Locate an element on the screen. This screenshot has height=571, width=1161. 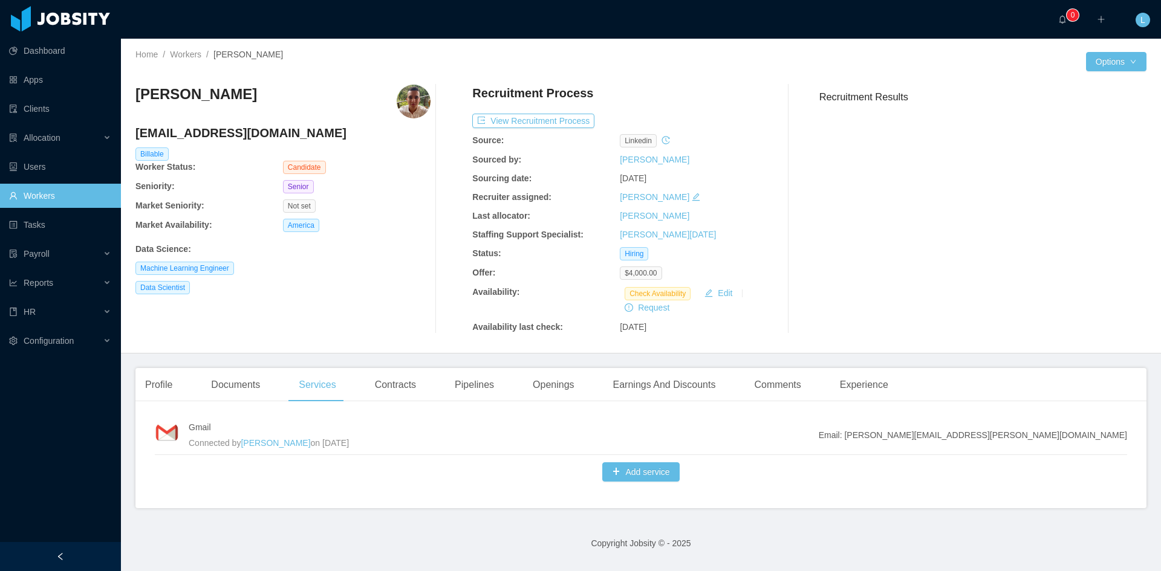
span: Data Scientist is located at coordinates (163, 288).